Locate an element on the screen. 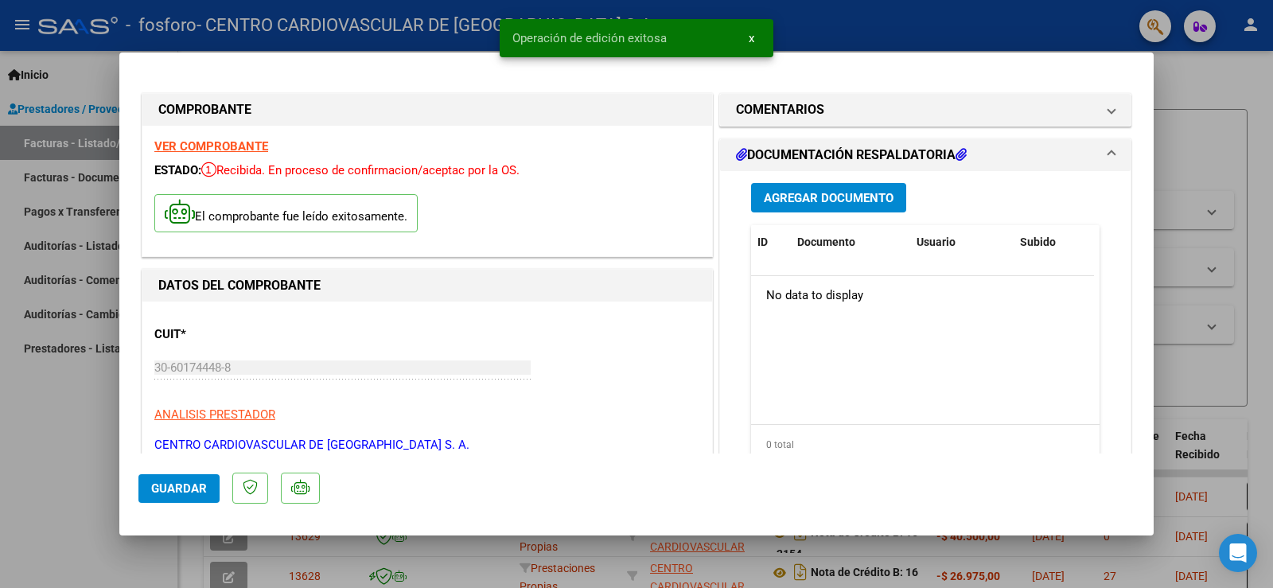 This screenshot has height=588, width=1273. datatable-header-cell: Usuario is located at coordinates (962, 242).